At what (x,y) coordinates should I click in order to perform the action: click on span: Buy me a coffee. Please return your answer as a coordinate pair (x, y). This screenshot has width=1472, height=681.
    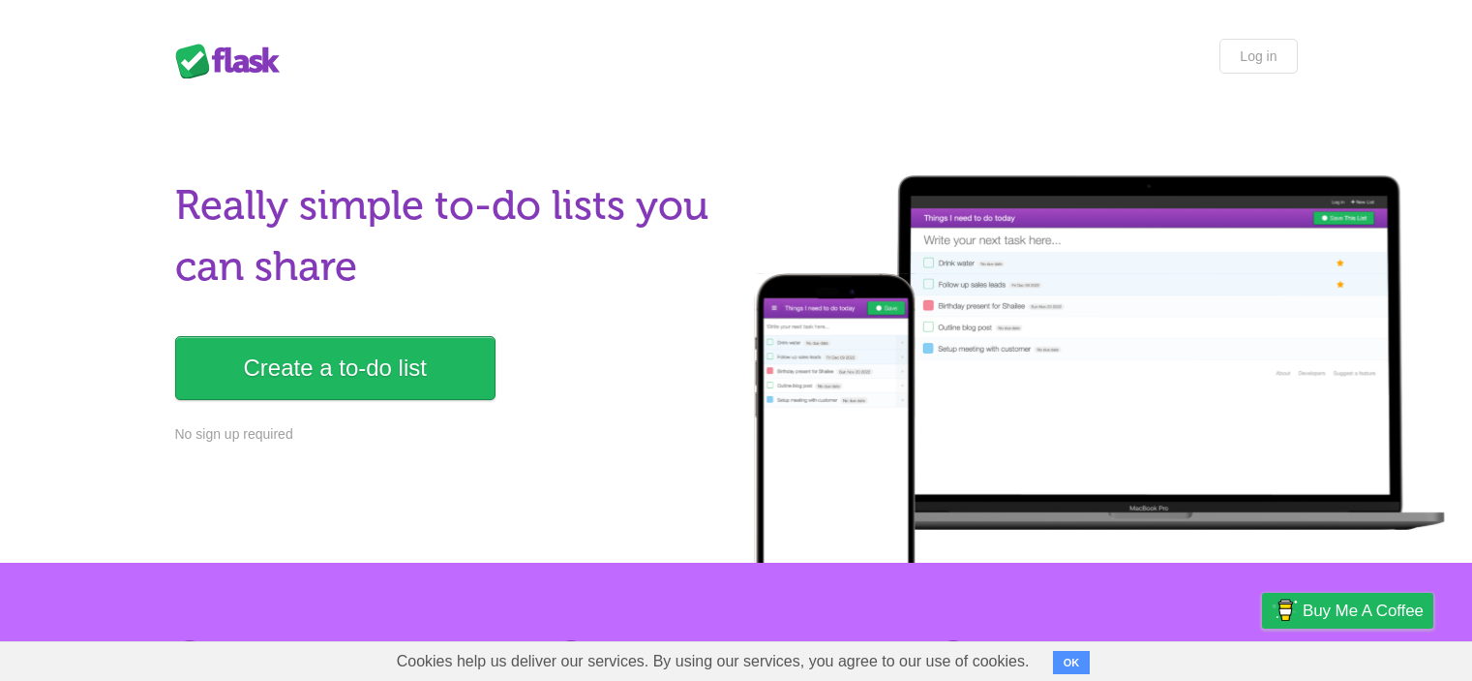
    Looking at the image, I should click on (1363, 610).